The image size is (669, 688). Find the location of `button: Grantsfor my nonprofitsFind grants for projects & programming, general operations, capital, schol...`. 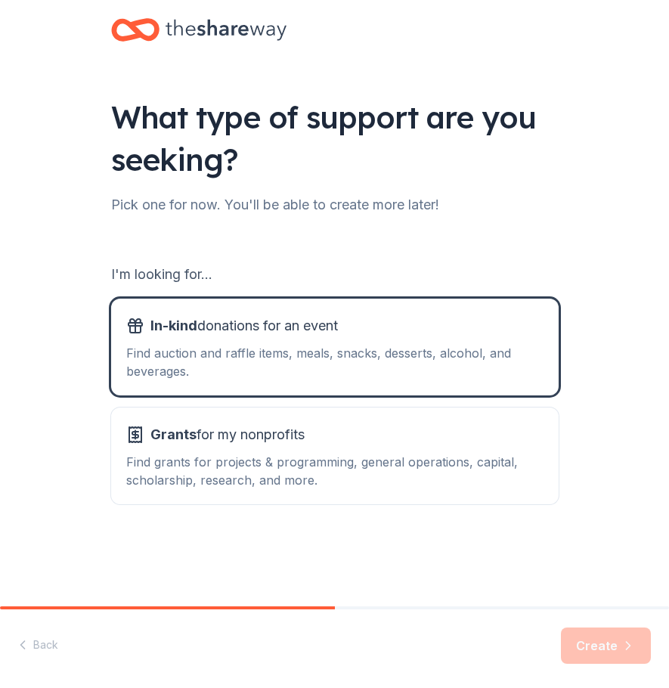

button: Grantsfor my nonprofitsFind grants for projects & programming, general operations, capital, schol... is located at coordinates (335, 456).